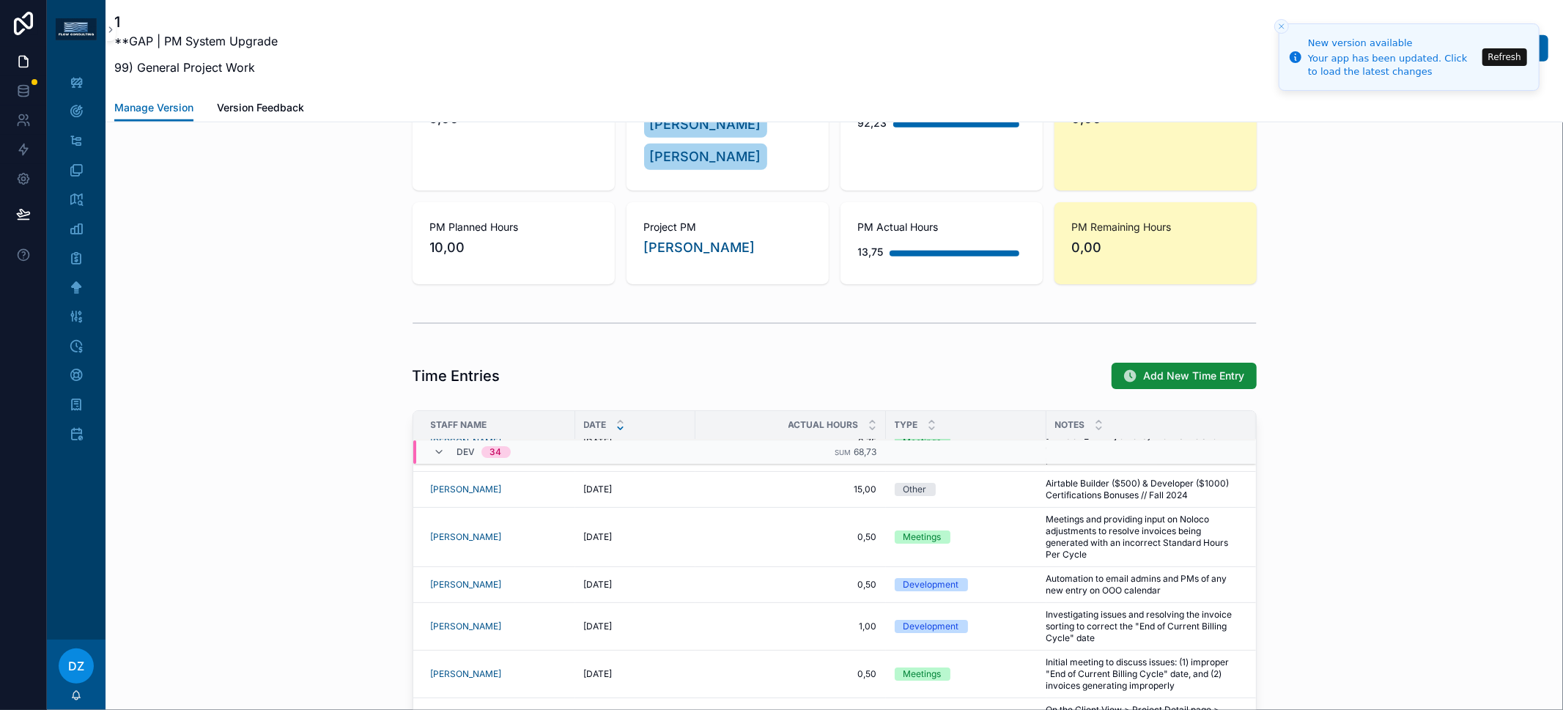  I want to click on button: Add New Time Entry, so click(1184, 376).